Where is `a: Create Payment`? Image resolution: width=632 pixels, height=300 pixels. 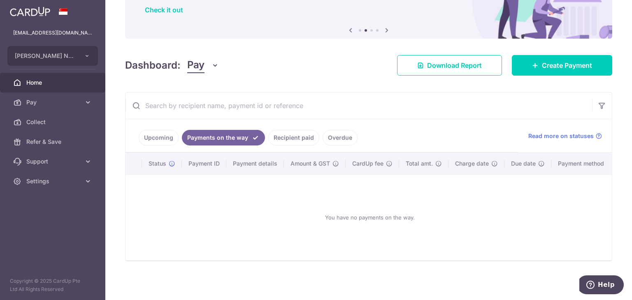
a: Create Payment is located at coordinates (562, 65).